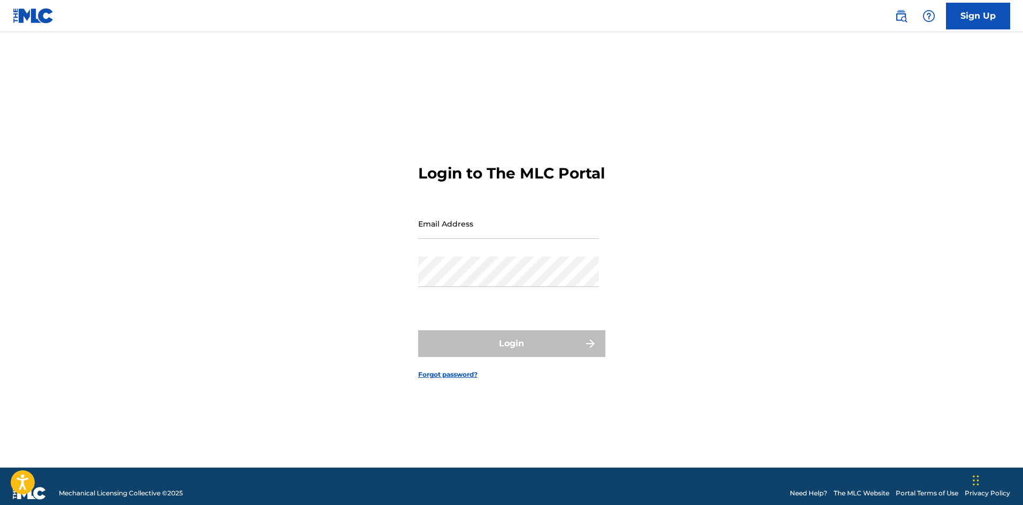  What do you see at coordinates (121, 494) in the screenshot?
I see `span: Mechanical Licensing Collective © 2025` at bounding box center [121, 494].